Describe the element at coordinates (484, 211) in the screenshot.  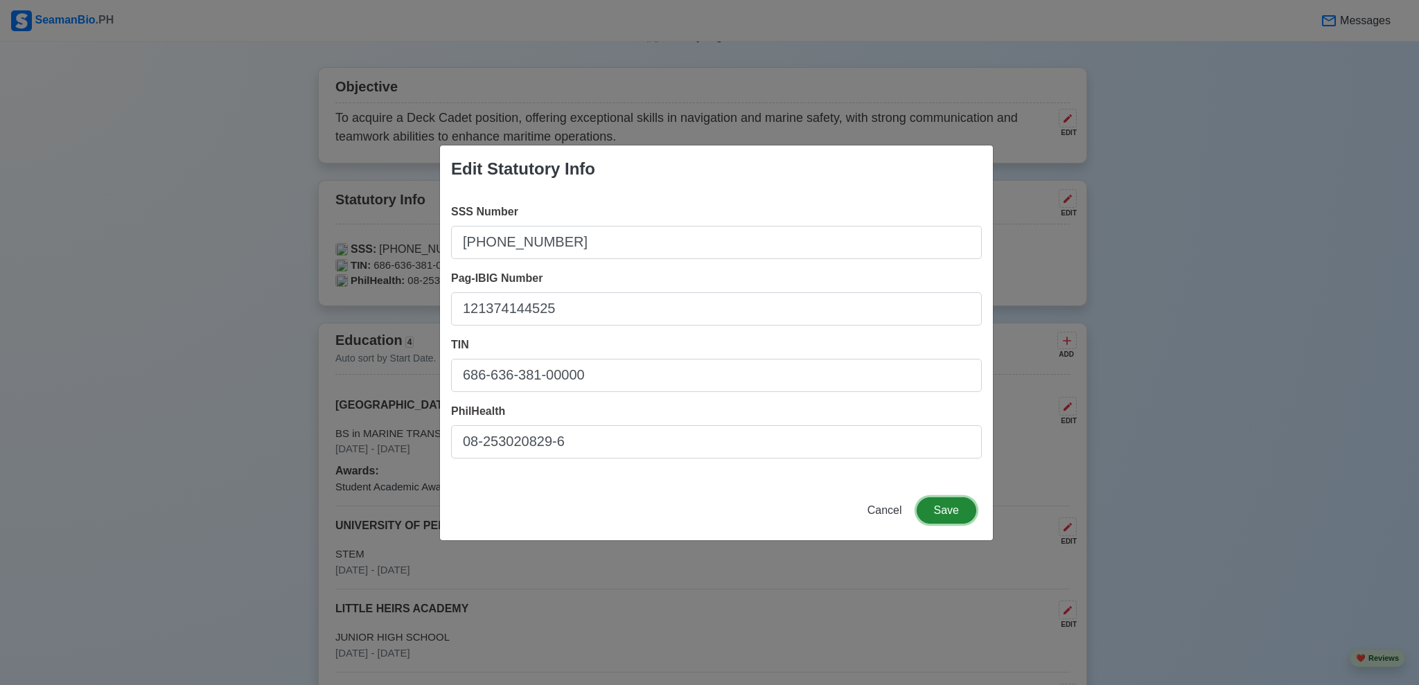
I see `span: SSS Number` at that location.